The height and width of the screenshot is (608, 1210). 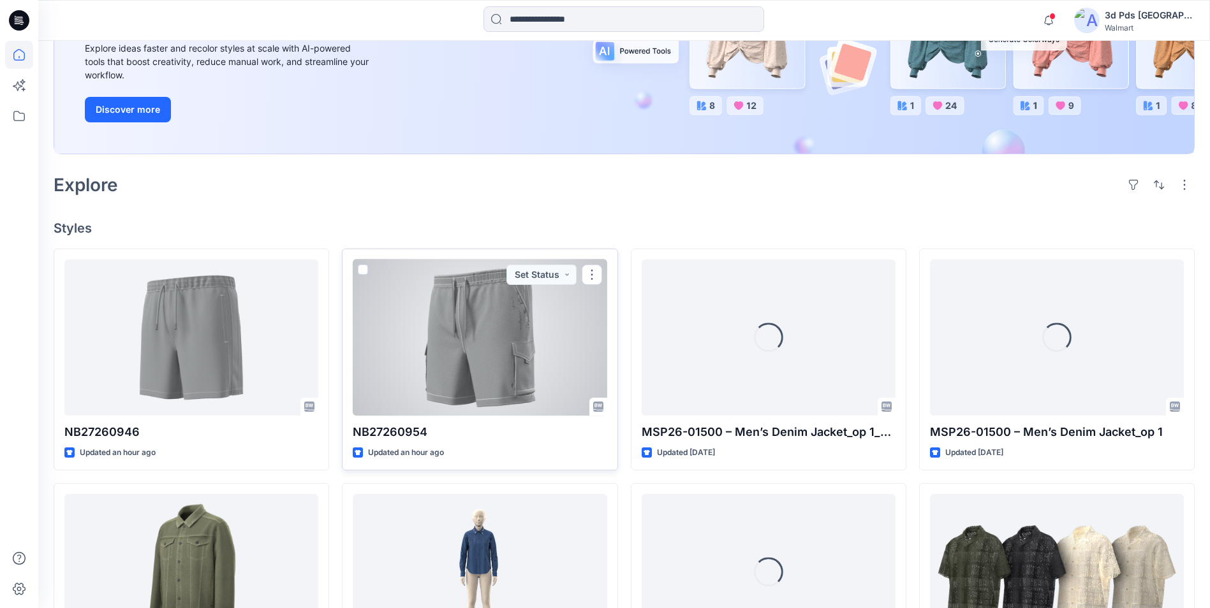 What do you see at coordinates (624, 228) in the screenshot?
I see `h4: Styles` at bounding box center [624, 228].